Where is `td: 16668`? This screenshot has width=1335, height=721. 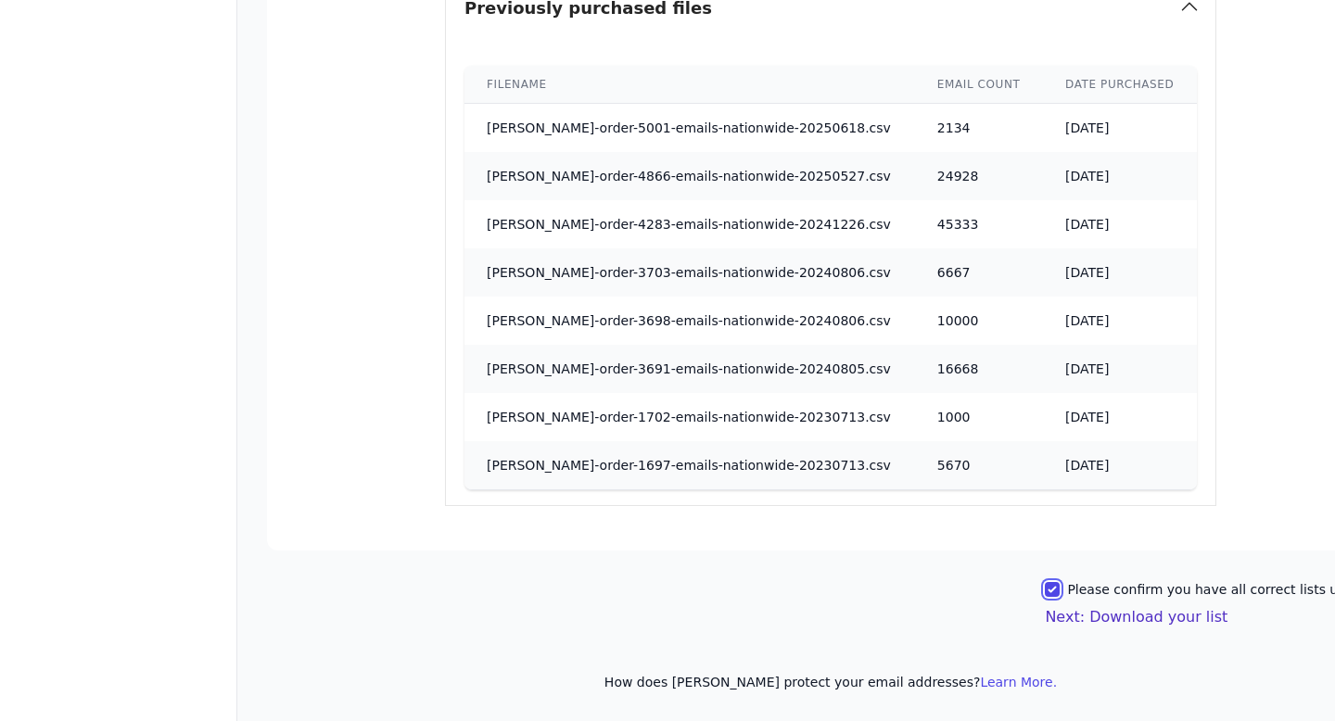
td: 16668 is located at coordinates (979, 369).